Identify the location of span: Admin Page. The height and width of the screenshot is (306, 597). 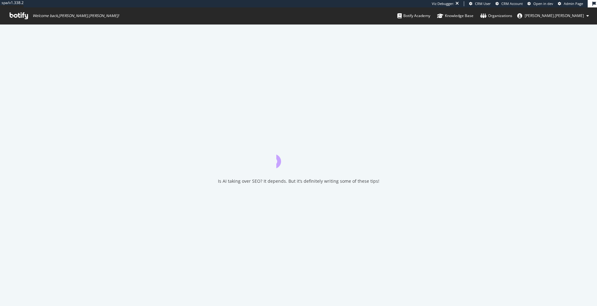
(573, 3).